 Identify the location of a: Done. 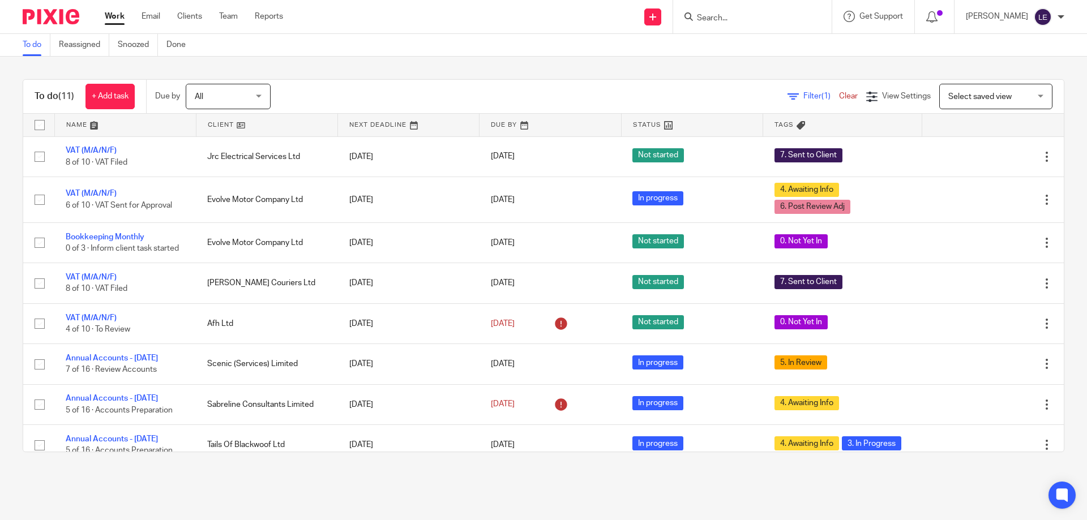
(180, 45).